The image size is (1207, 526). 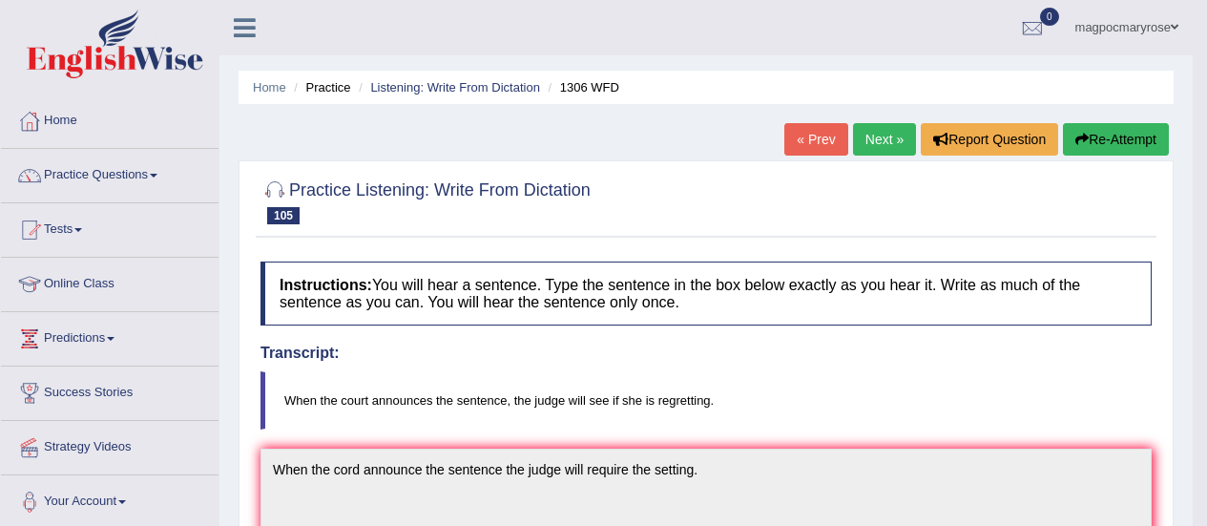 I want to click on blockquote: When the court announces the sentence, the judge will see if she is regretting., so click(x=706, y=400).